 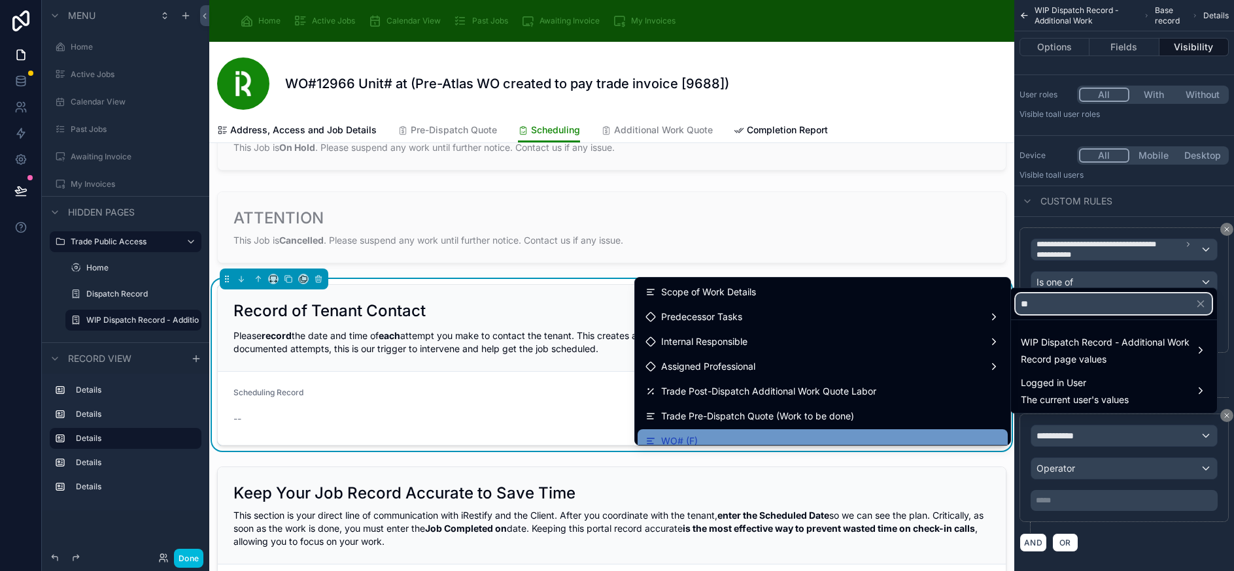 I want to click on span: WIP Dispatch Record - Additional Work, so click(x=1105, y=343).